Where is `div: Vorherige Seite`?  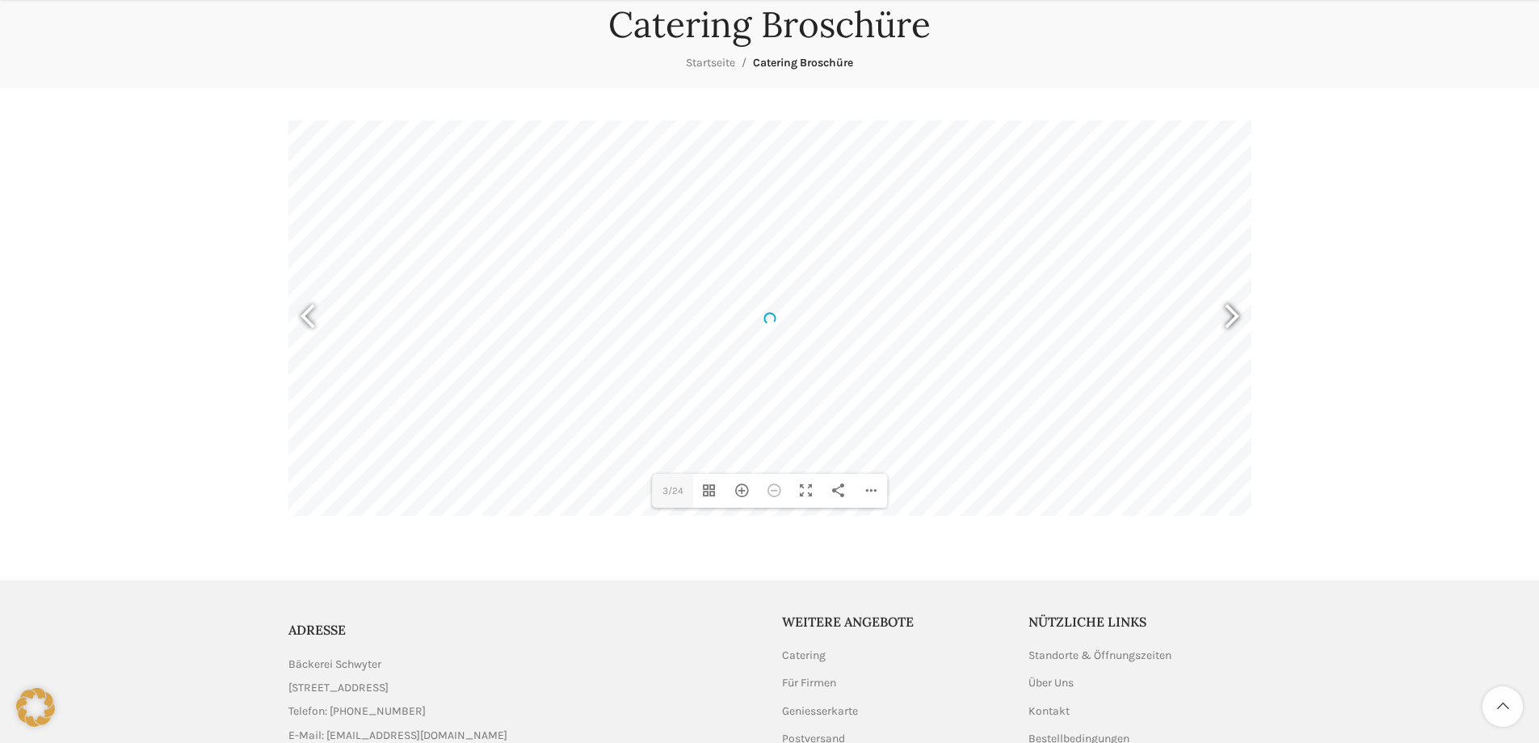 div: Vorherige Seite is located at coordinates (309, 318).